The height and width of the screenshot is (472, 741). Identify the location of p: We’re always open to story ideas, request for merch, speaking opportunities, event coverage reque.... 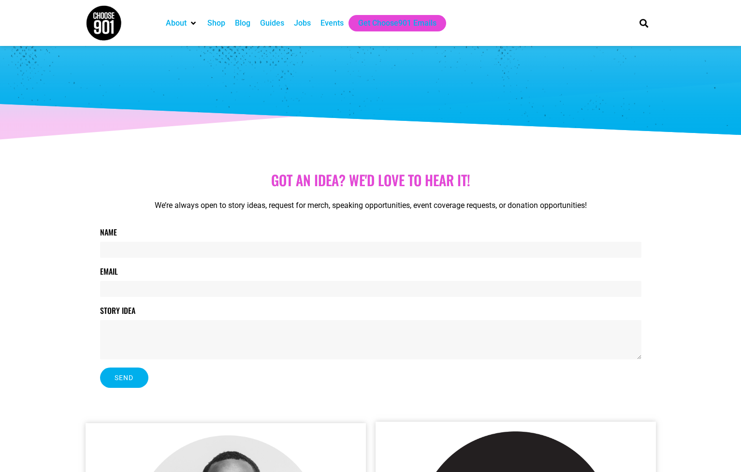
(371, 206).